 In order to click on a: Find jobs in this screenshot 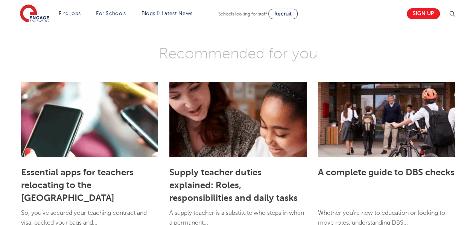, I will do `click(70, 13)`.